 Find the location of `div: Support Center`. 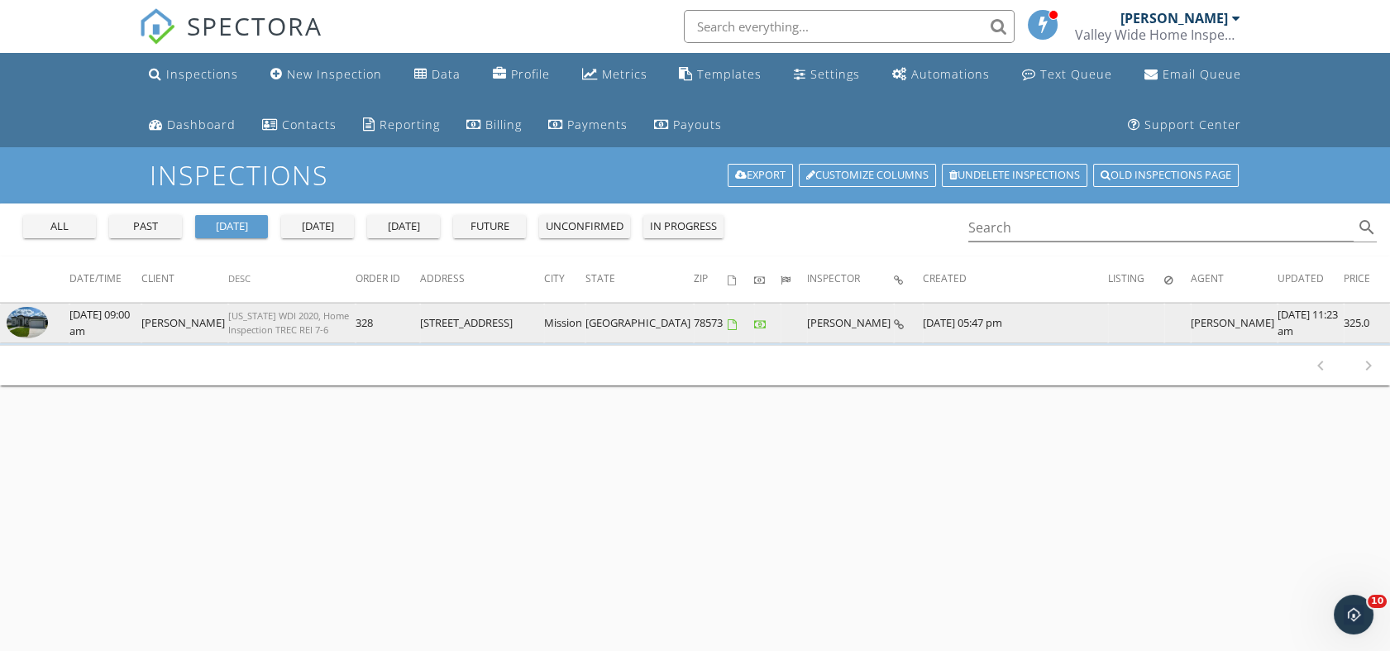

div: Support Center is located at coordinates (1193, 124).